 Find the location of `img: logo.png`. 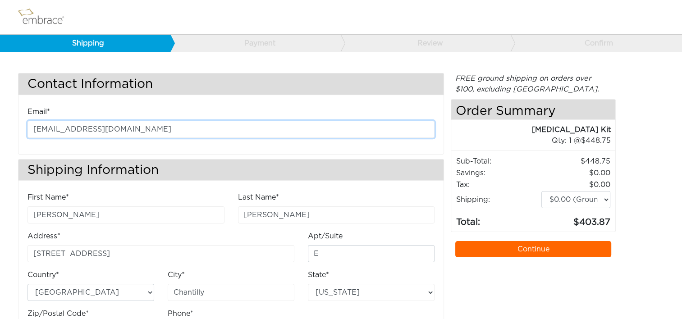

img: logo.png is located at coordinates (45, 17).